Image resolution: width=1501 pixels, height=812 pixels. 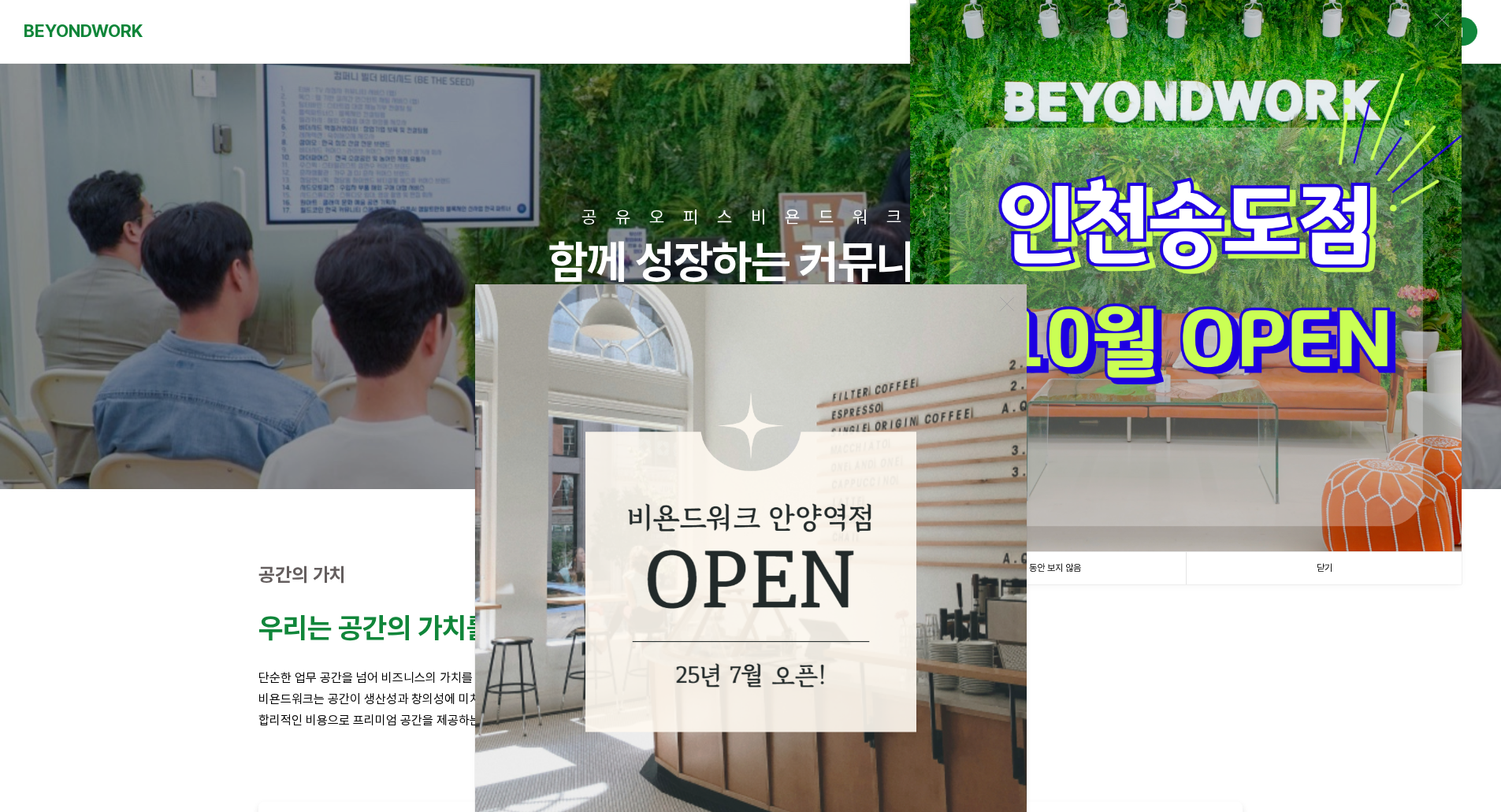 What do you see at coordinates (751, 699) in the screenshot?
I see `p: 비욘드워크는 공간이 생산성과 창의성에 미치는 영향을 잘 알고 있습니다.` at bounding box center [751, 699].